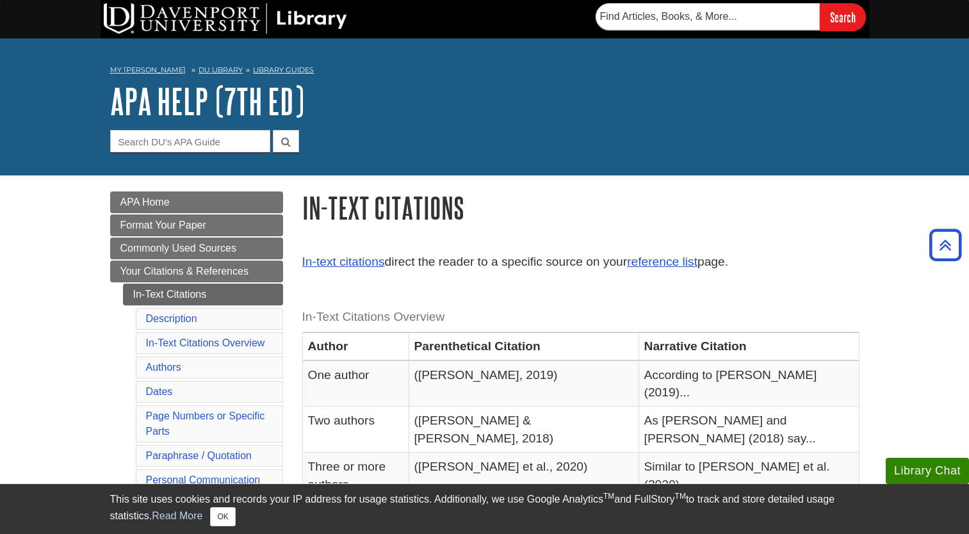  I want to click on a: reference list, so click(662, 261).